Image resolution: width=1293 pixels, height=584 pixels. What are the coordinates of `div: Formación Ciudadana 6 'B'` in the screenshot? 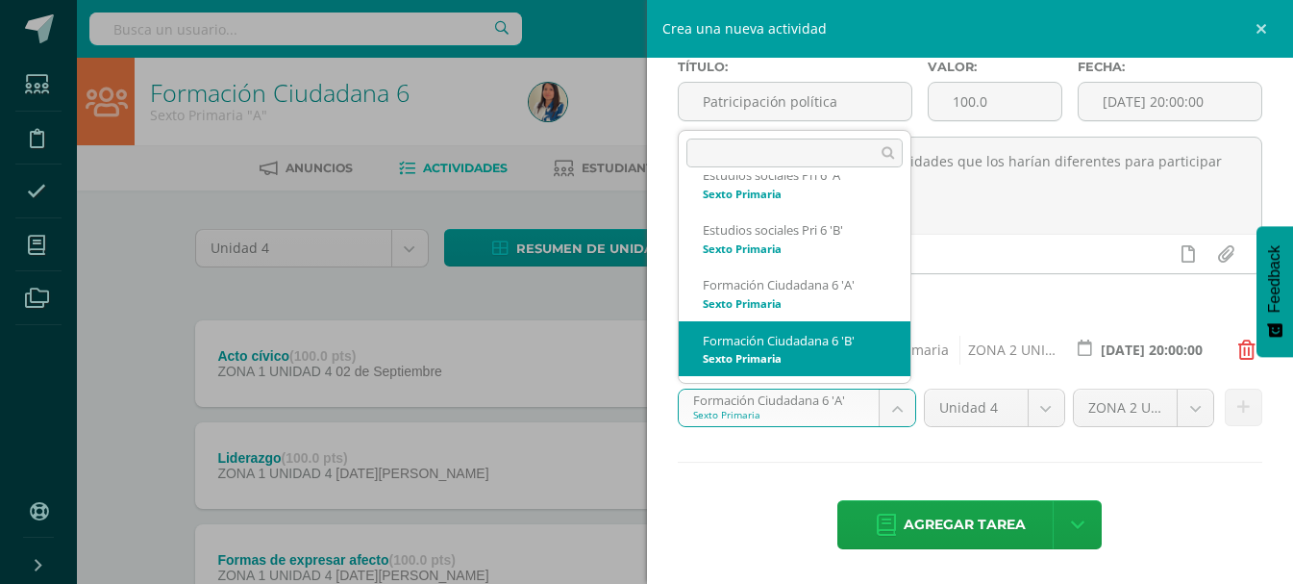 It's located at (794, 340).